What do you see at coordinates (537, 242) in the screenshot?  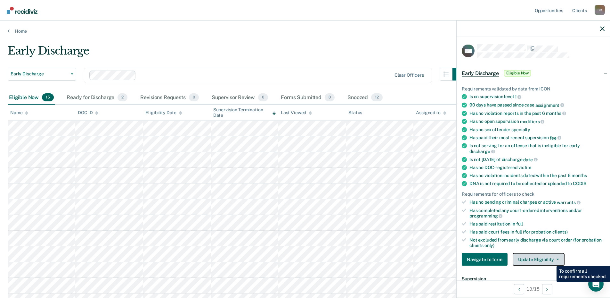 I see `div: Not excluded from early discharge via court order (for probation clients` at bounding box center [537, 242].